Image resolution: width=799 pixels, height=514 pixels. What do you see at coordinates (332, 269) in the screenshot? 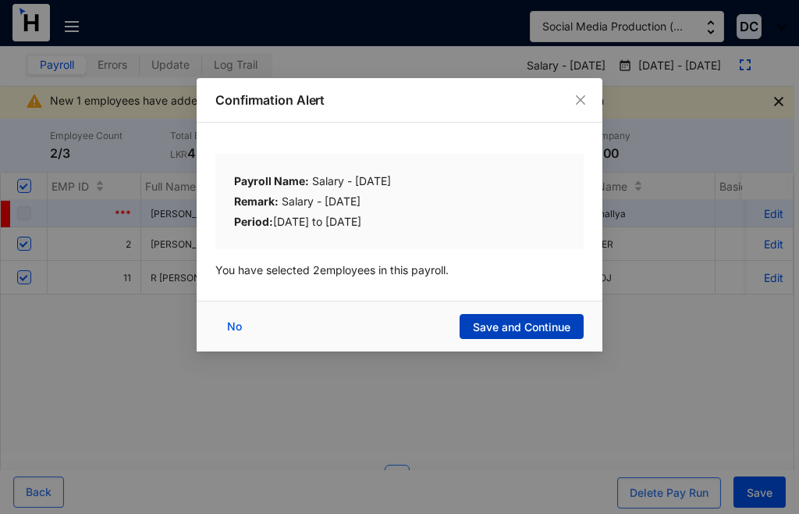
I see `span: You have selected 2 employees in this payroll.` at bounding box center [332, 269].